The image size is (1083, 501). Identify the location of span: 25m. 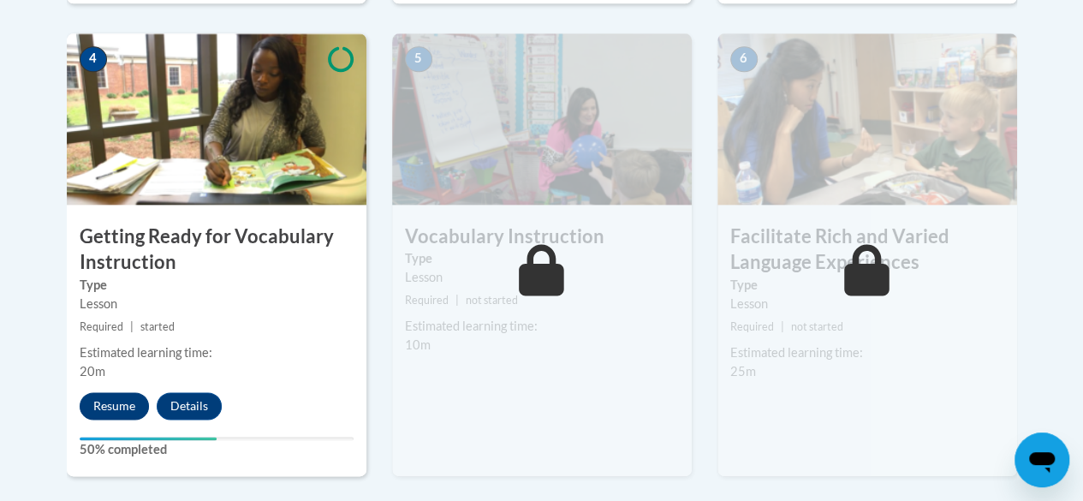
(743, 371).